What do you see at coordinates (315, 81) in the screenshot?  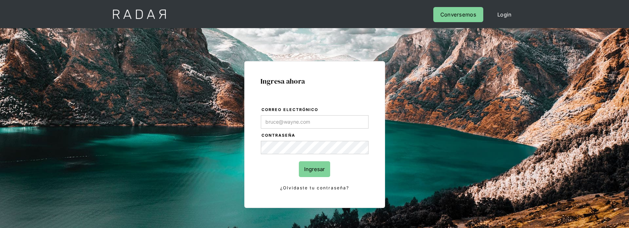 I see `h1: Ingresa ahora` at bounding box center [315, 81].